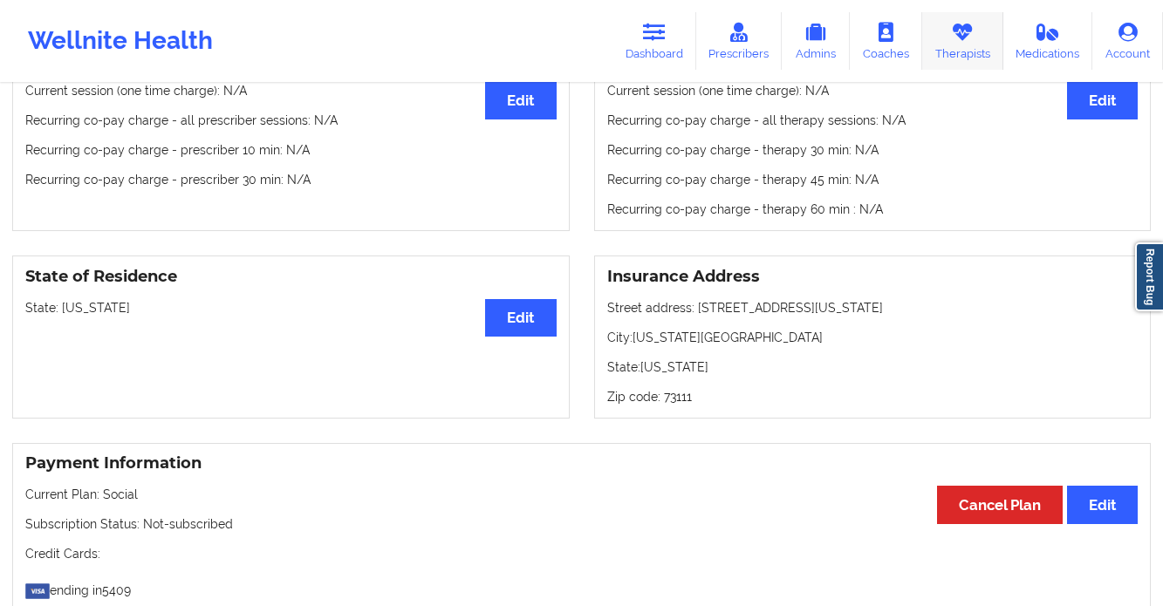  I want to click on p: Subscription Status: Not-subscribed, so click(581, 524).